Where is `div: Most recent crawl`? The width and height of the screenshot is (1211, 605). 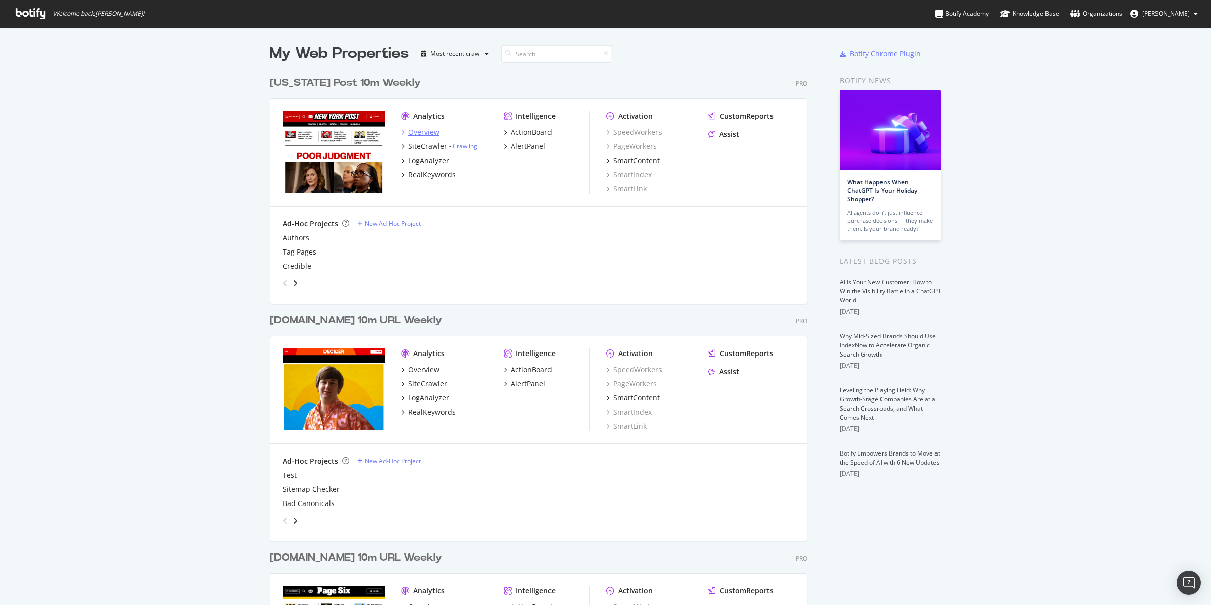 div: Most recent crawl is located at coordinates (456, 54).